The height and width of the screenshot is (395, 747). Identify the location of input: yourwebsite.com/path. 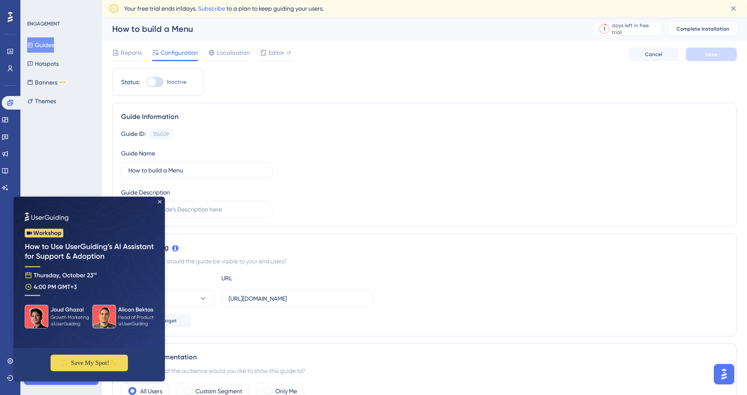
(297, 299).